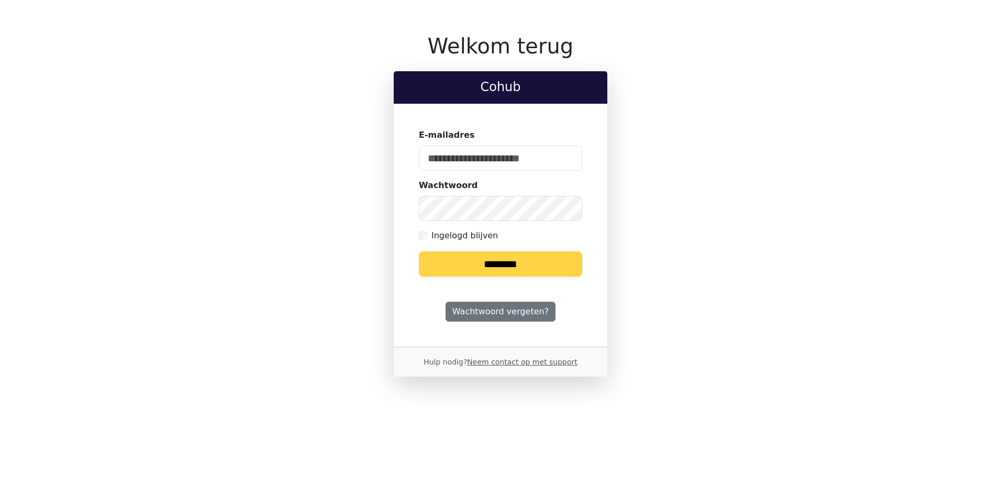 This screenshot has width=1001, height=484. What do you see at coordinates (522, 362) in the screenshot?
I see `a: Neem contact op met support` at bounding box center [522, 362].